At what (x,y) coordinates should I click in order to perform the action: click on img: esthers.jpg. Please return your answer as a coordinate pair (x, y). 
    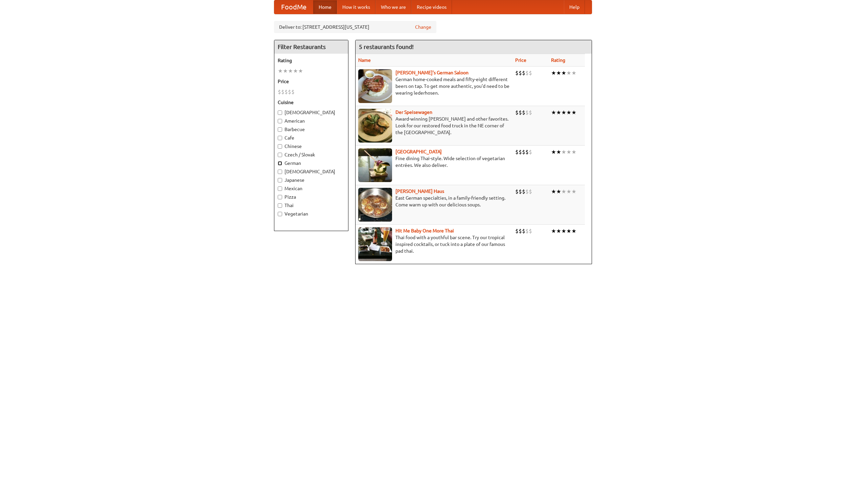
    Looking at the image, I should click on (375, 86).